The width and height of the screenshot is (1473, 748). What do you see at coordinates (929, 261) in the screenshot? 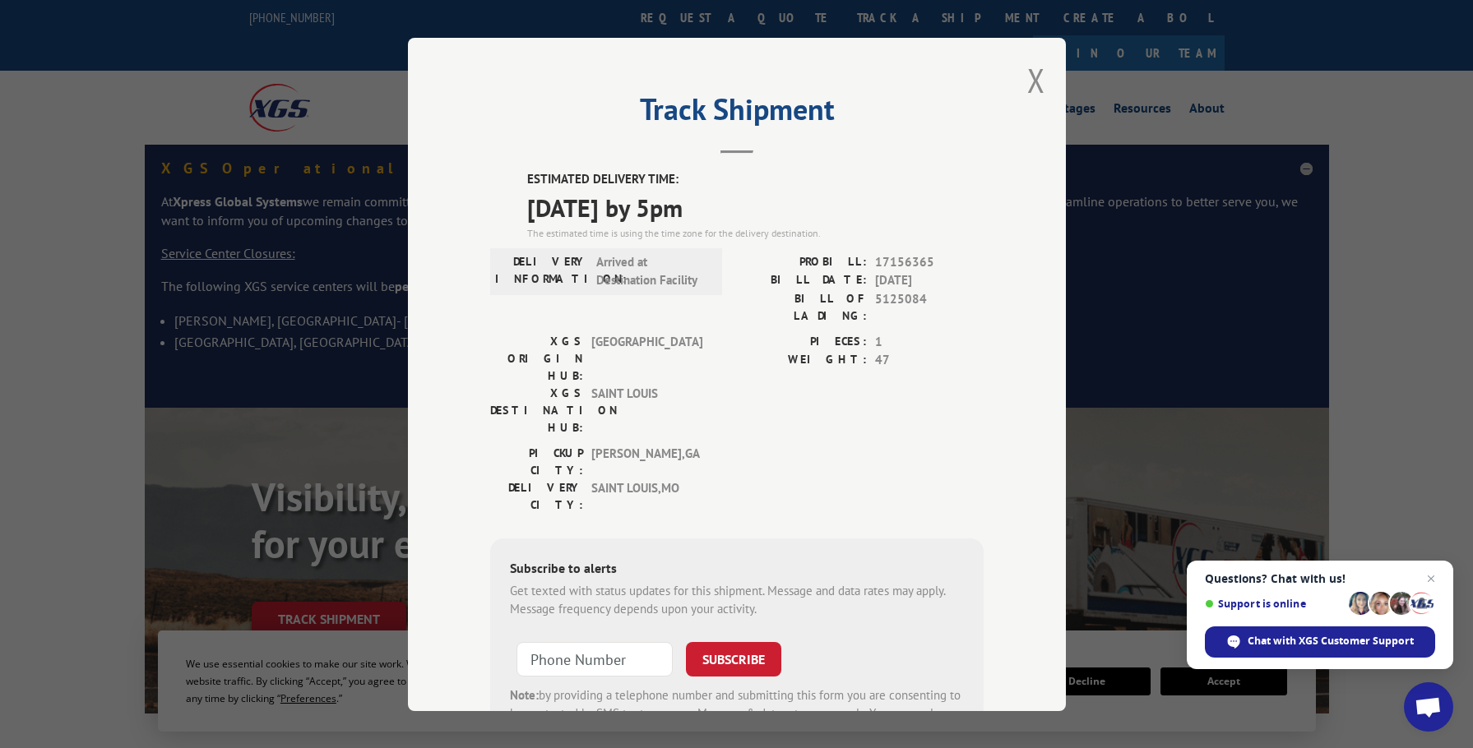
I see `span: 17156365` at bounding box center [929, 261].